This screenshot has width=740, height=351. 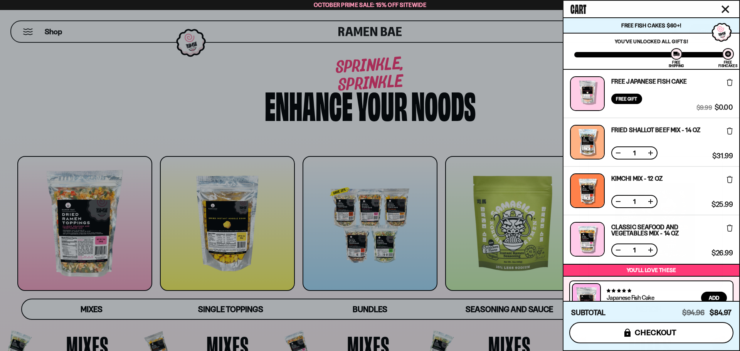 What do you see at coordinates (651, 41) in the screenshot?
I see `p: You've unlocked all gifts!` at bounding box center [651, 41].